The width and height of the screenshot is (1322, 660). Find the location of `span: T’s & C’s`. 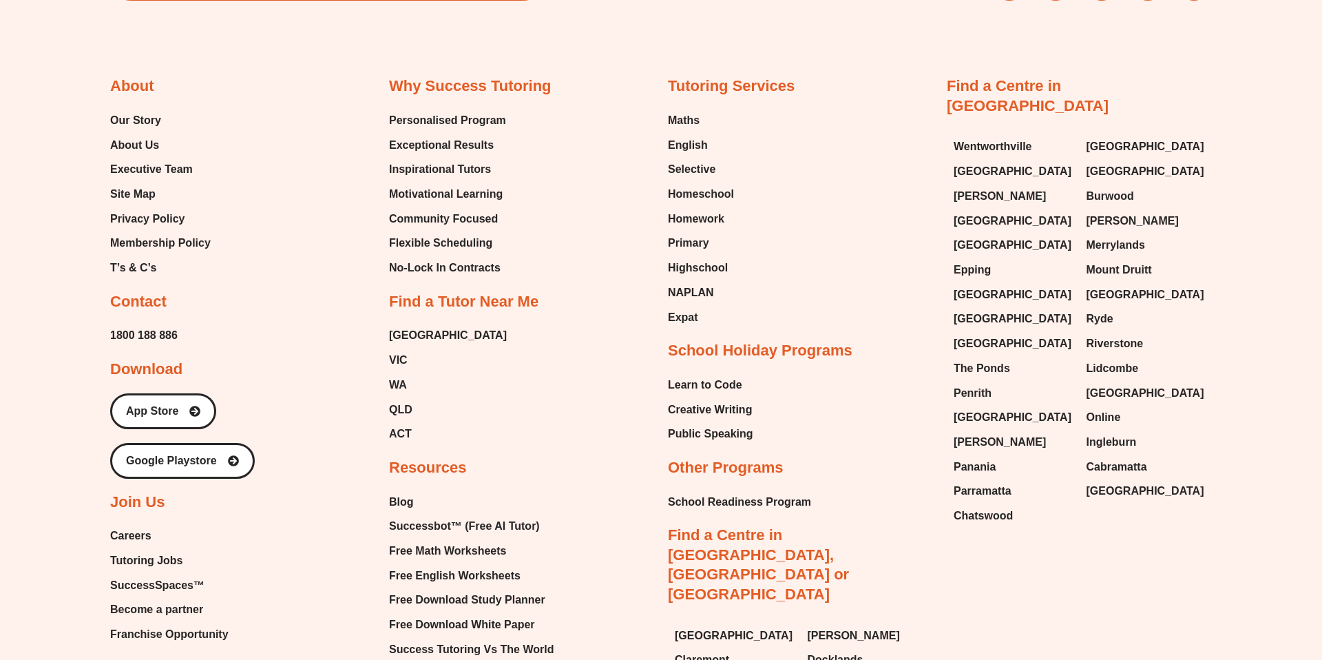

span: T’s & C’s is located at coordinates (133, 268).